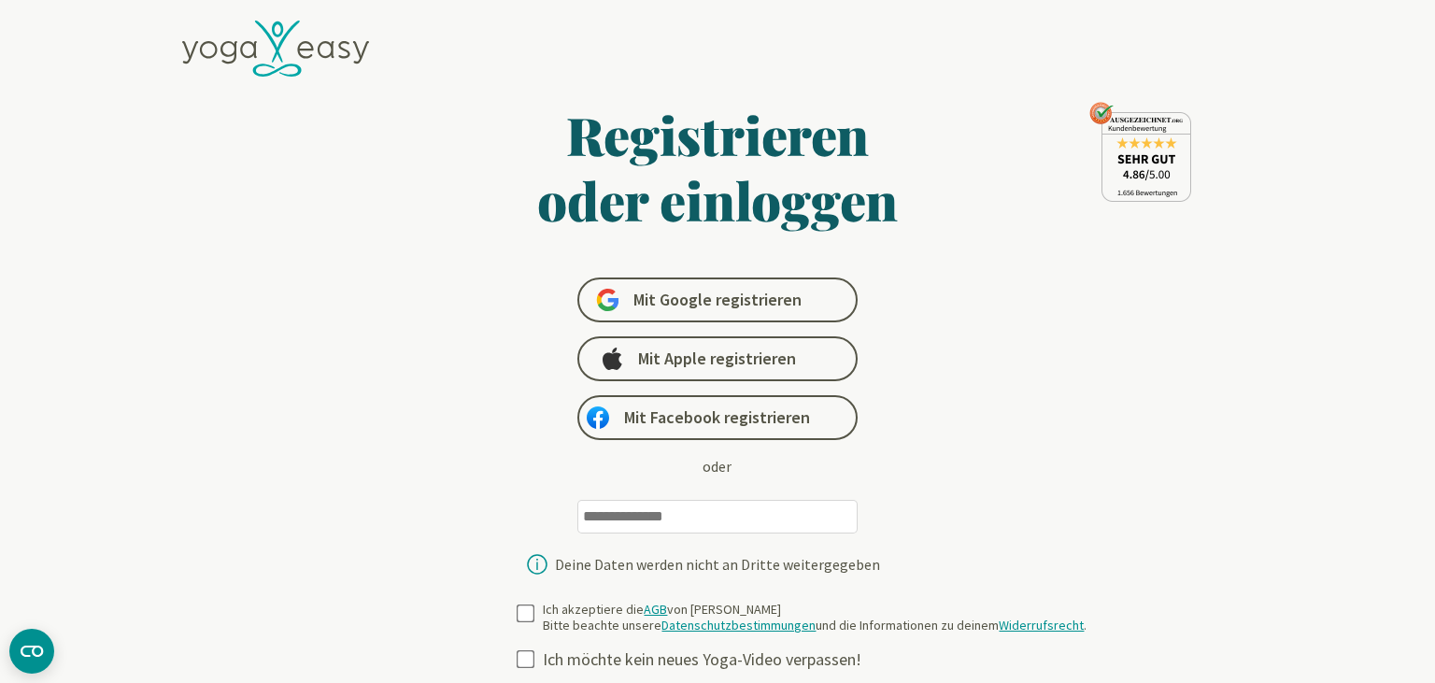 Image resolution: width=1435 pixels, height=683 pixels. I want to click on a: Mit Facebook registrieren, so click(718, 418).